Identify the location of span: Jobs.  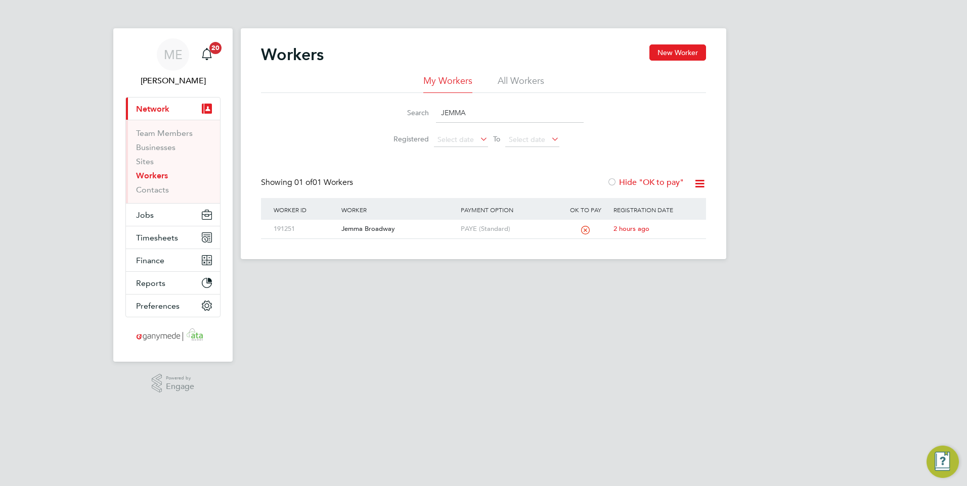
(145, 215).